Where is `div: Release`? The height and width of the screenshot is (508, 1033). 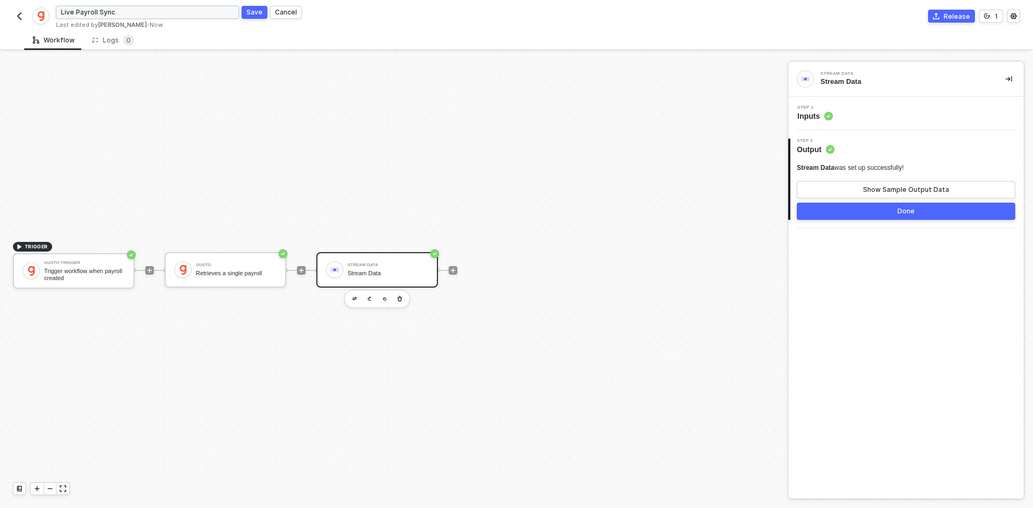 div: Release is located at coordinates (956, 16).